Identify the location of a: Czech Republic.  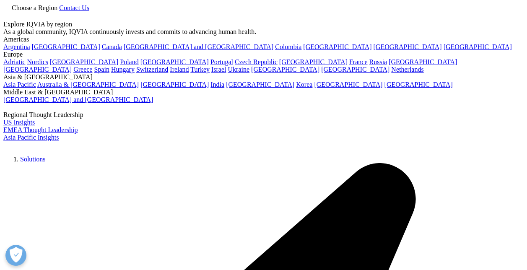
(256, 62).